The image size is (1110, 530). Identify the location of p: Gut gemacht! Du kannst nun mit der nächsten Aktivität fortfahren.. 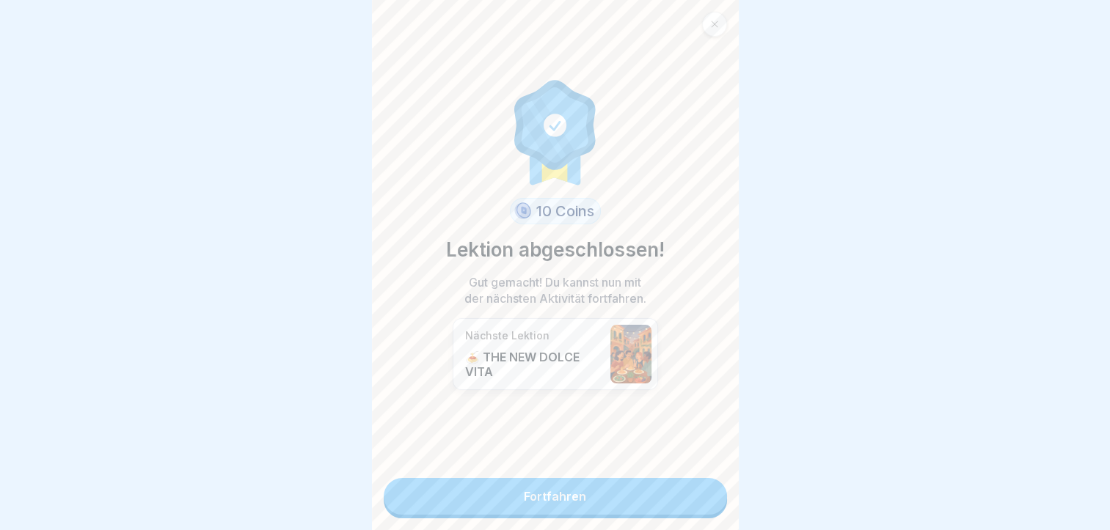
(555, 291).